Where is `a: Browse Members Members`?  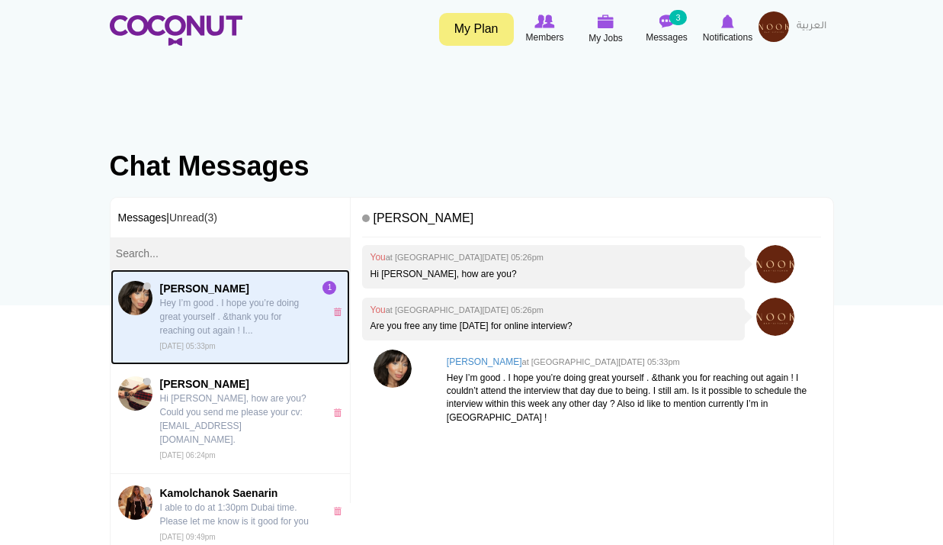
a: Browse Members Members is located at coordinates (545, 29).